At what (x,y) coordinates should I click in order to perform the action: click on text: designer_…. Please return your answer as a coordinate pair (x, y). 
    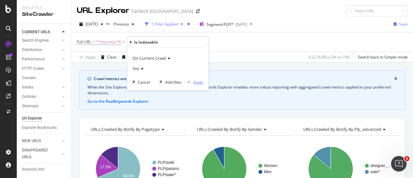
    Looking at the image, I should click on (381, 166).